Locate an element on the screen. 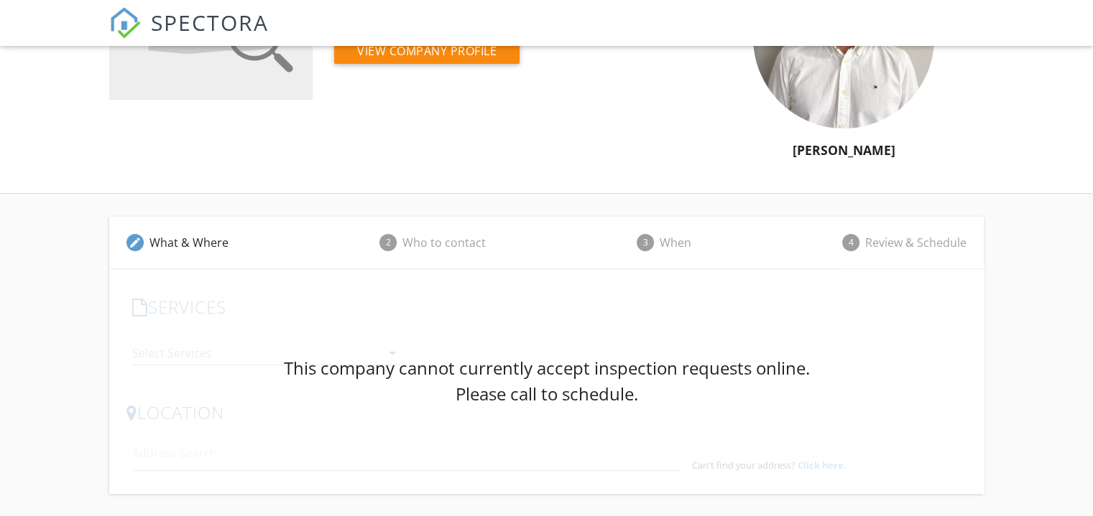 This screenshot has width=1093, height=516. img: The Best Home Inspection Software - Spectora is located at coordinates (125, 23).